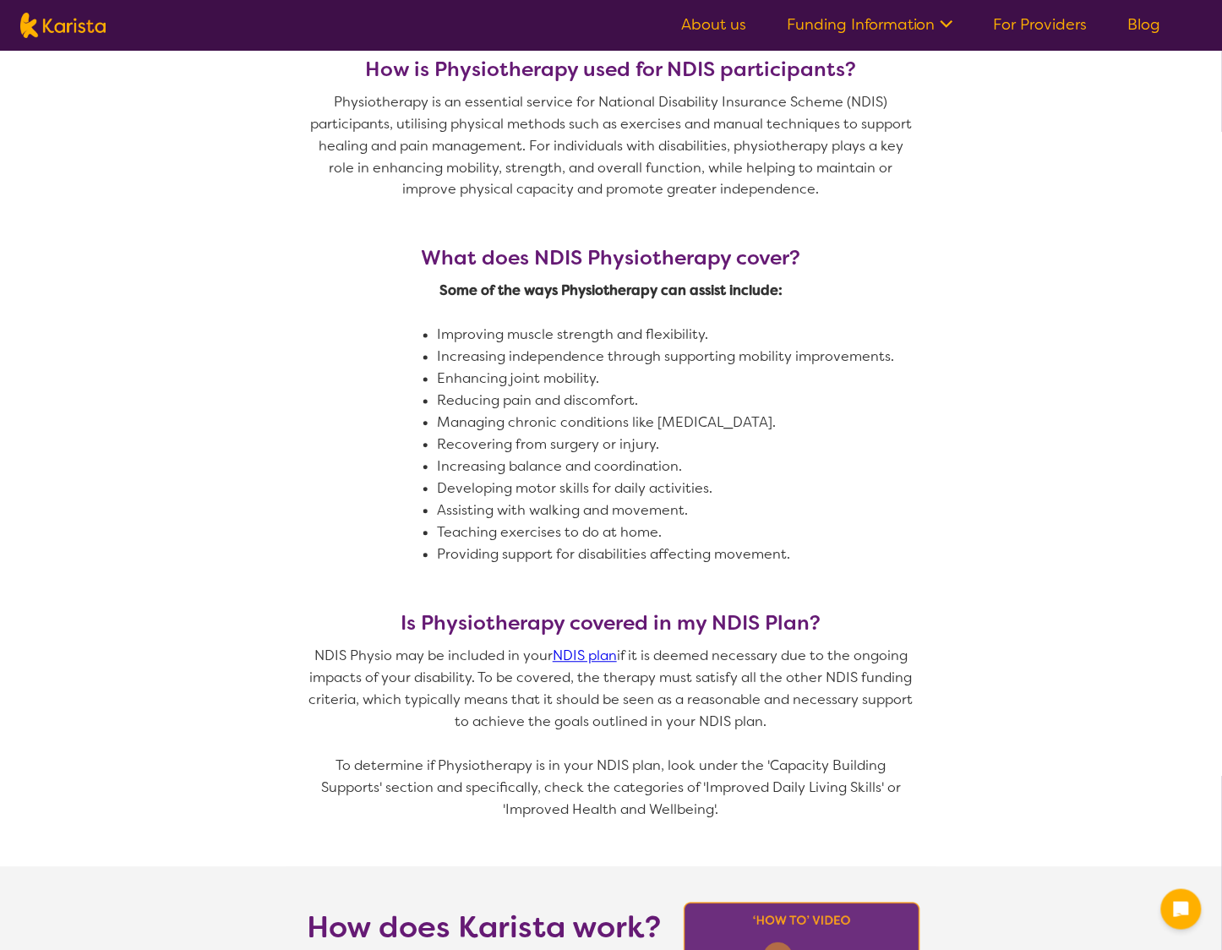  I want to click on li: Assisting with walking and movement., so click(721, 511).